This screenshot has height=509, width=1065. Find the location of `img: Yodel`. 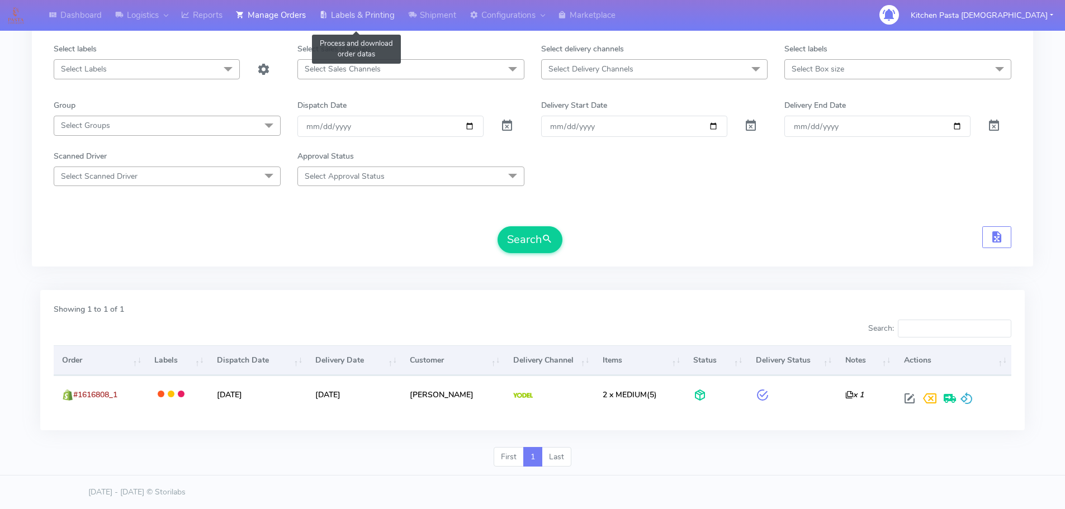

img: Yodel is located at coordinates (523, 396).